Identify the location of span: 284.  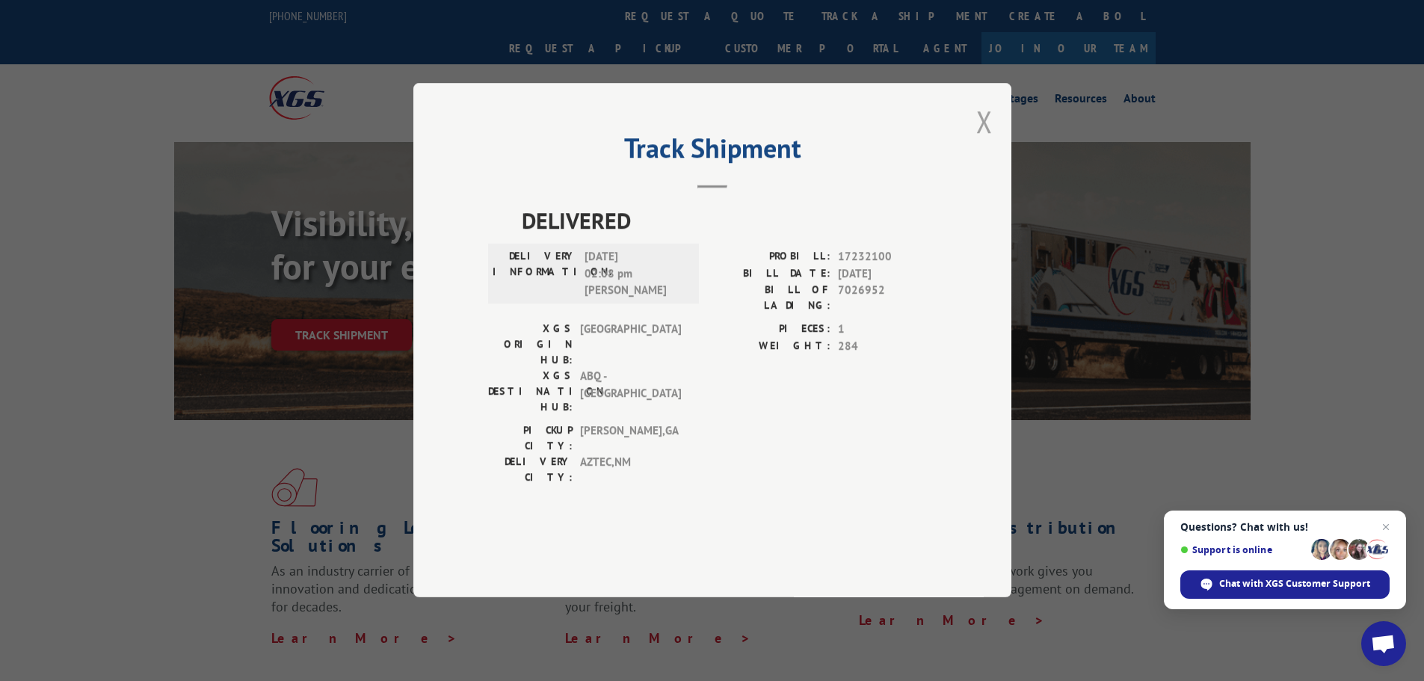
(887, 346).